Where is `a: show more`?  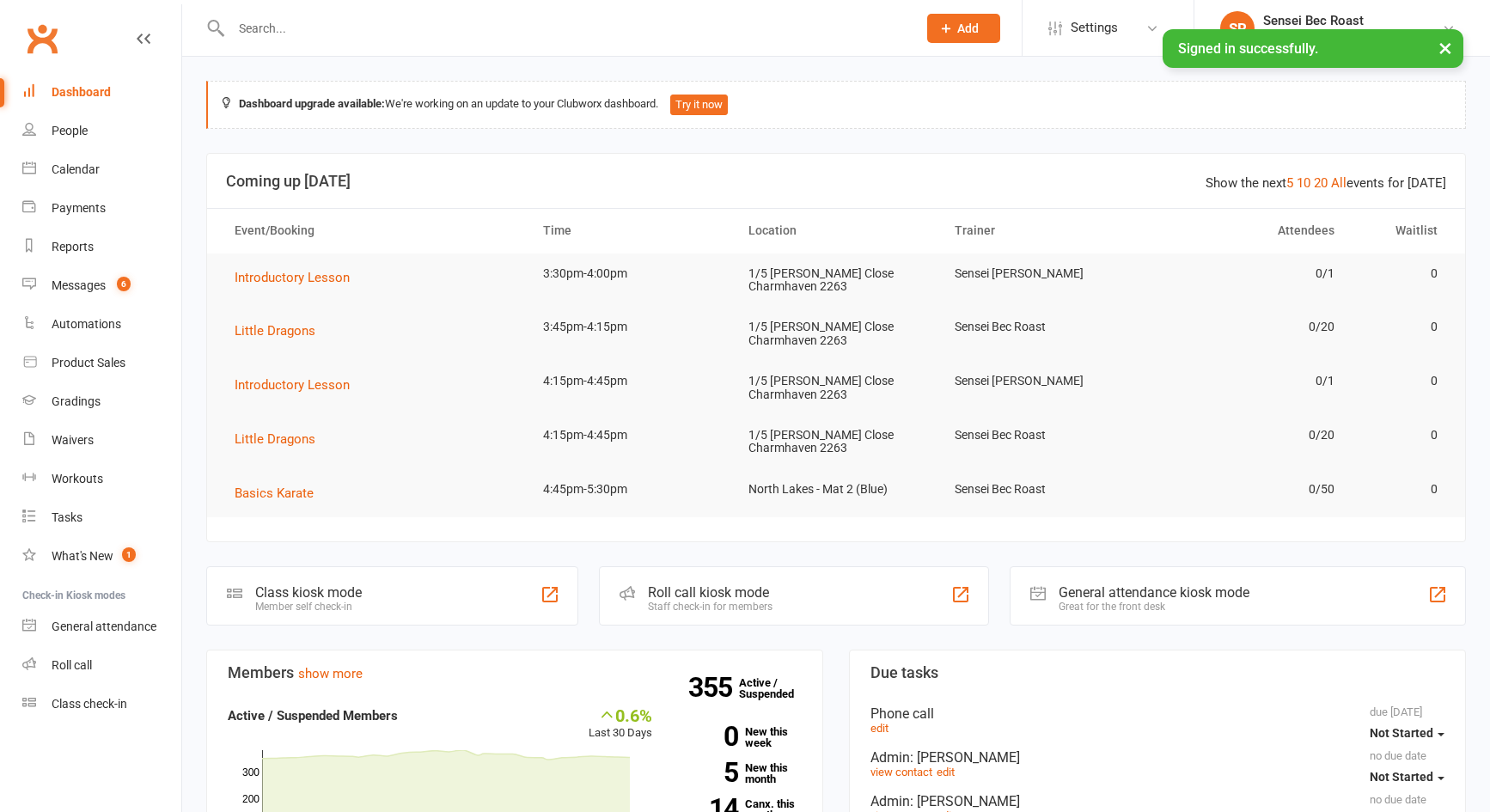 a: show more is located at coordinates (330, 673).